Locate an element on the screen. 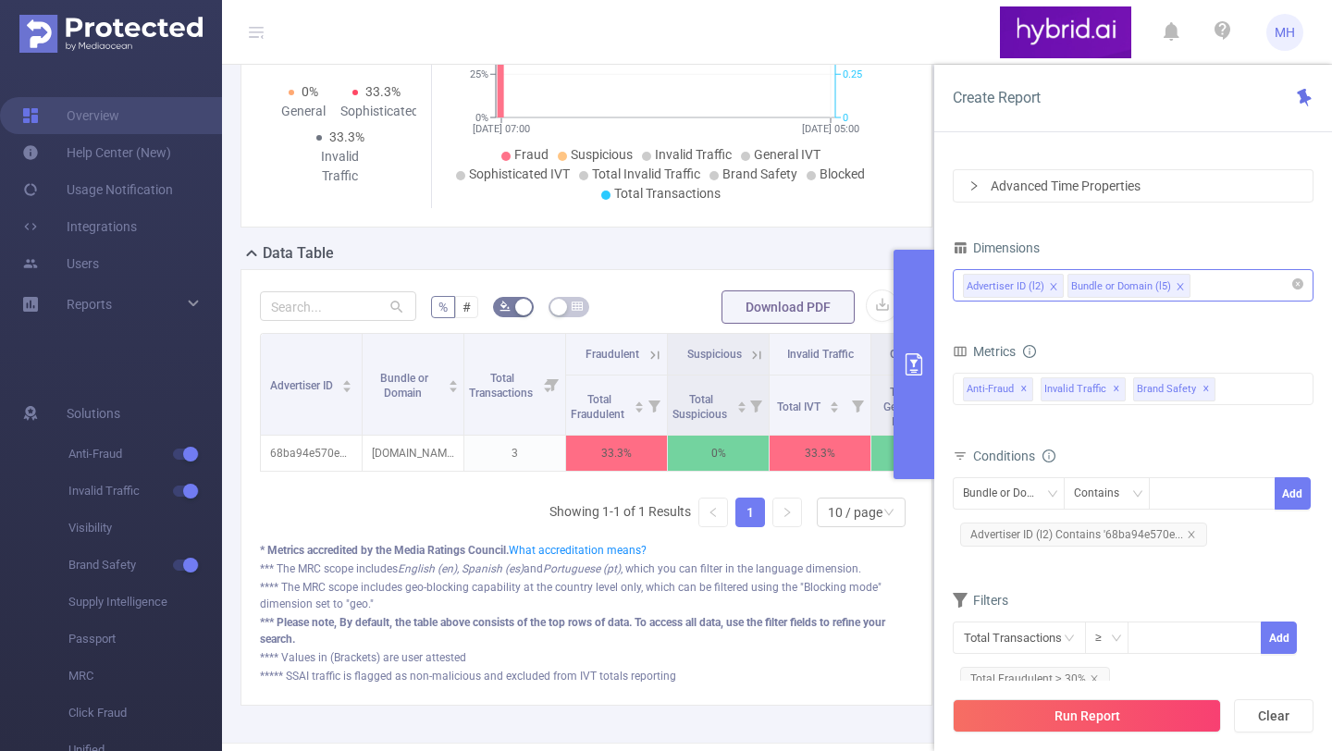 Image resolution: width=1332 pixels, height=751 pixels. span: Advertiser ID (l2) Contains '68ba94e570e... is located at coordinates (1083, 535).